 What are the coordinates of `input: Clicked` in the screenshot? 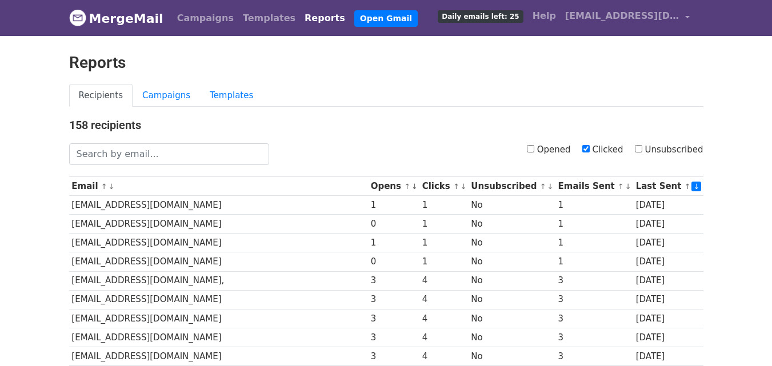 It's located at (586, 149).